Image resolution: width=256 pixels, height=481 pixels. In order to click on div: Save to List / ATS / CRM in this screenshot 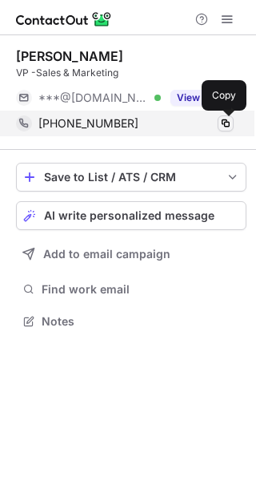, I will do `click(131, 177)`.